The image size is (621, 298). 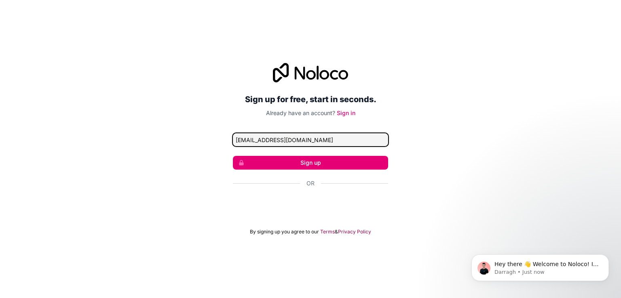 I want to click on span: By signing up you agree to our, so click(x=284, y=232).